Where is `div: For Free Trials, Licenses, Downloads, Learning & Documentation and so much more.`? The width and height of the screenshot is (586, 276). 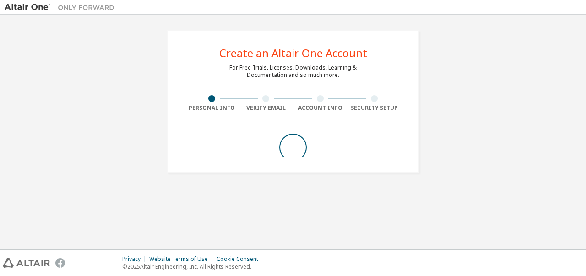 div: For Free Trials, Licenses, Downloads, Learning & Documentation and so much more. is located at coordinates (293, 71).